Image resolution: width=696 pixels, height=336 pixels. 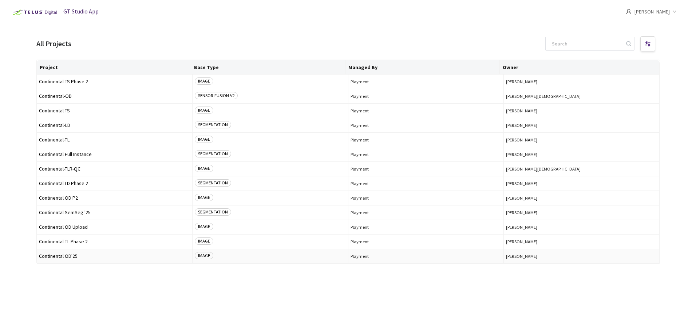 What do you see at coordinates (586, 44) in the screenshot?
I see `input: Search` at bounding box center [586, 44].